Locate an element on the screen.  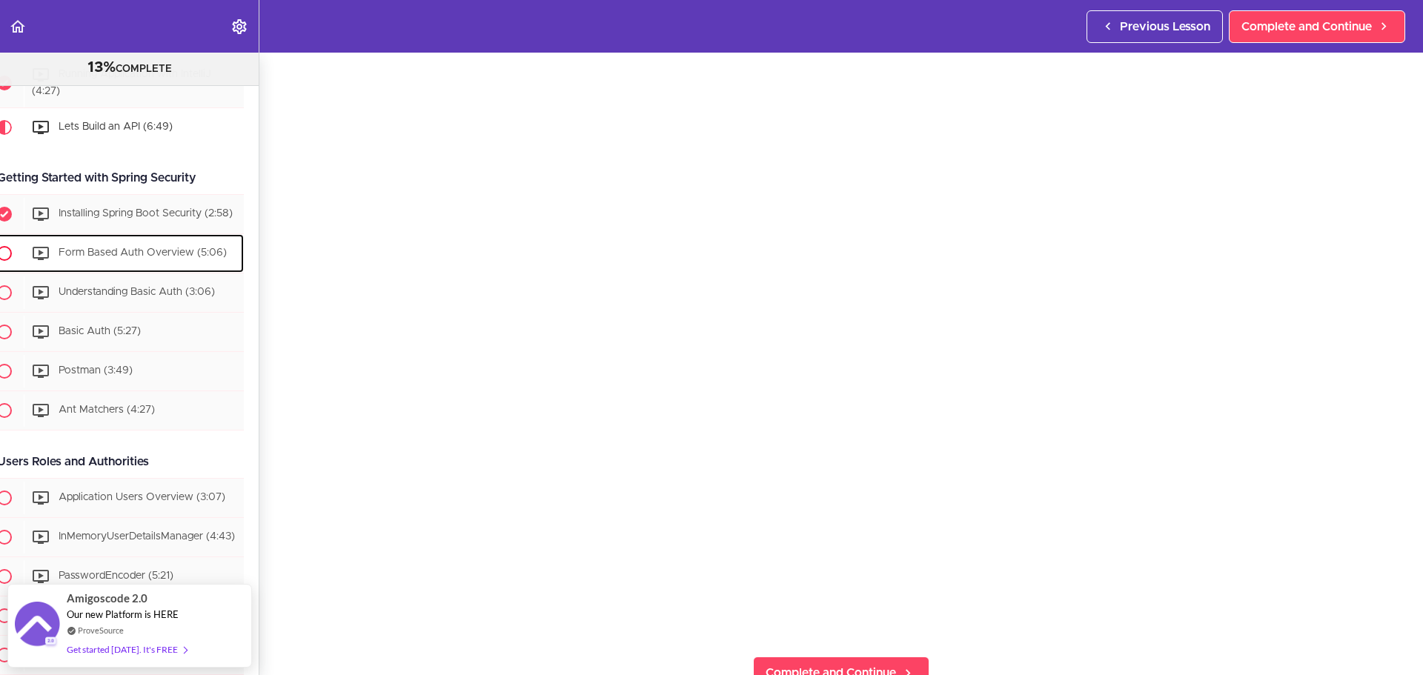
div: COMPLETE is located at coordinates (129, 68).